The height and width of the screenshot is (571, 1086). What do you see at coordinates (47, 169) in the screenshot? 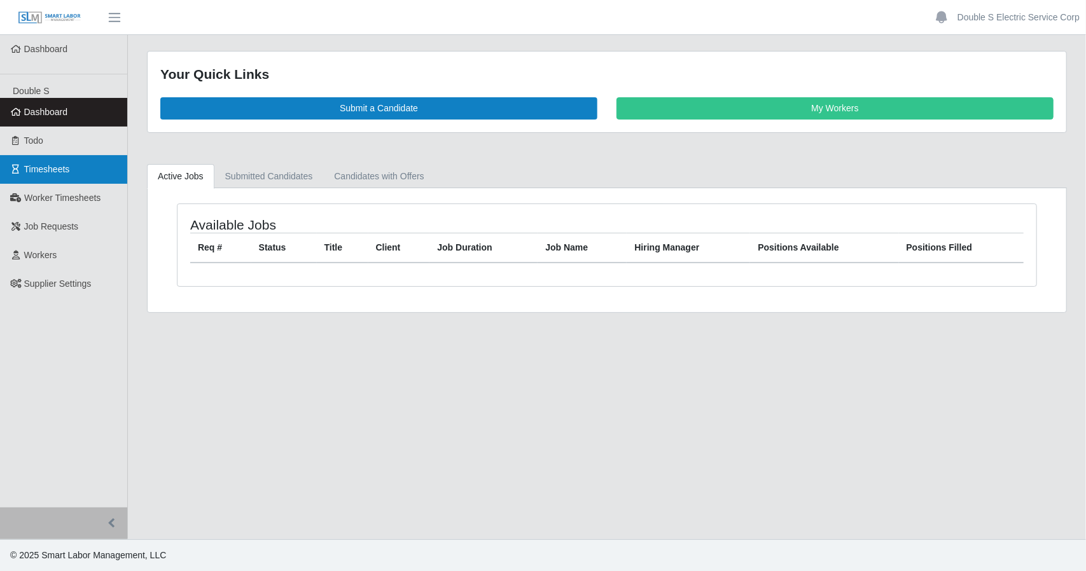
I see `span: Timesheets` at bounding box center [47, 169].